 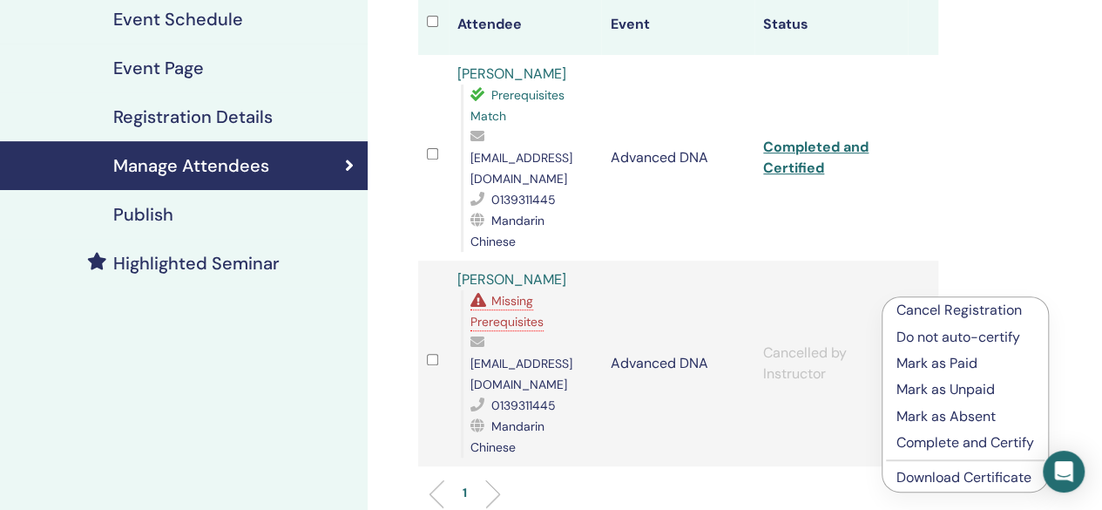 I want to click on h4: Manage Attendees, so click(x=191, y=166).